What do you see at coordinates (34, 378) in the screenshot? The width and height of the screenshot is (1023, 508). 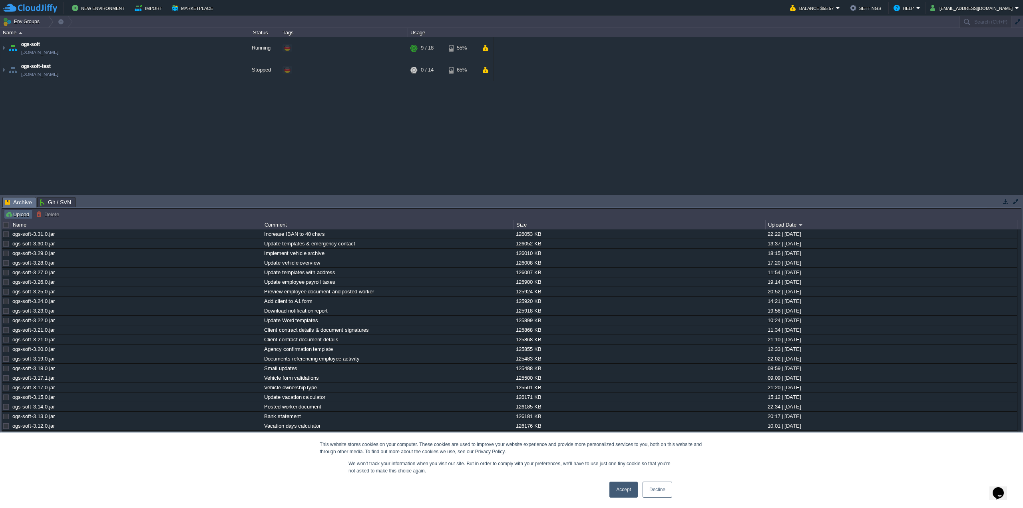 I see `a: ogs-soft-3.17.1.jar` at bounding box center [34, 378].